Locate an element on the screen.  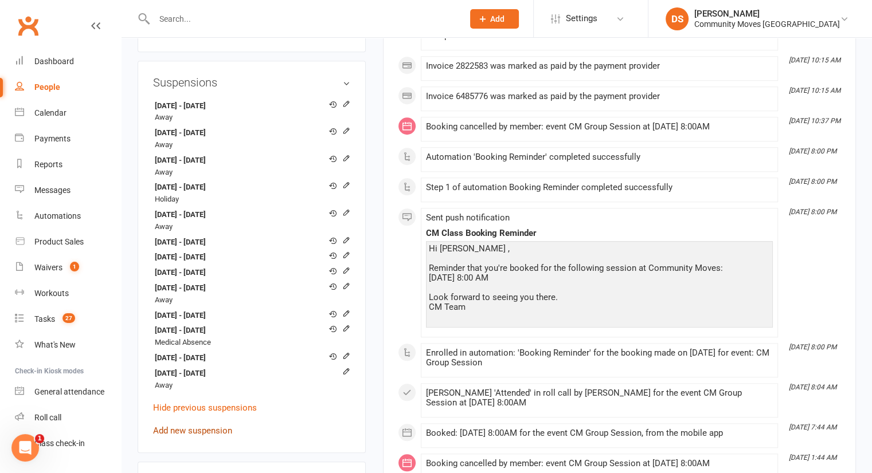
a: Clubworx is located at coordinates (28, 26).